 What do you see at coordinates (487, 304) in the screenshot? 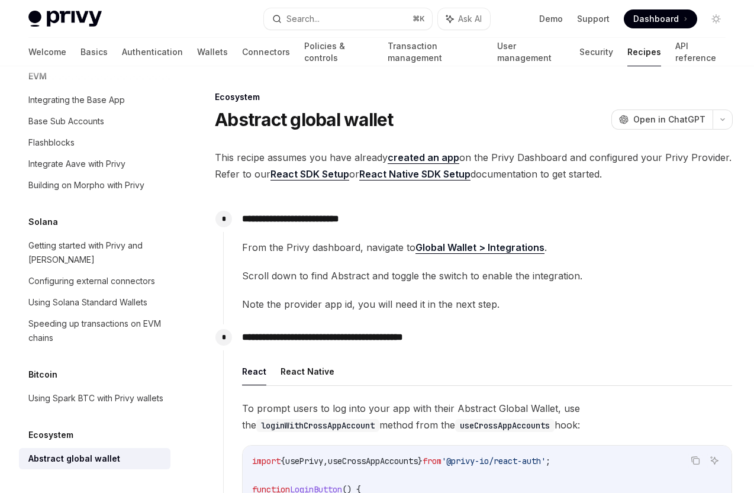
I see `span: Note the provider app id, you will need it in the next step.` at bounding box center [487, 304].